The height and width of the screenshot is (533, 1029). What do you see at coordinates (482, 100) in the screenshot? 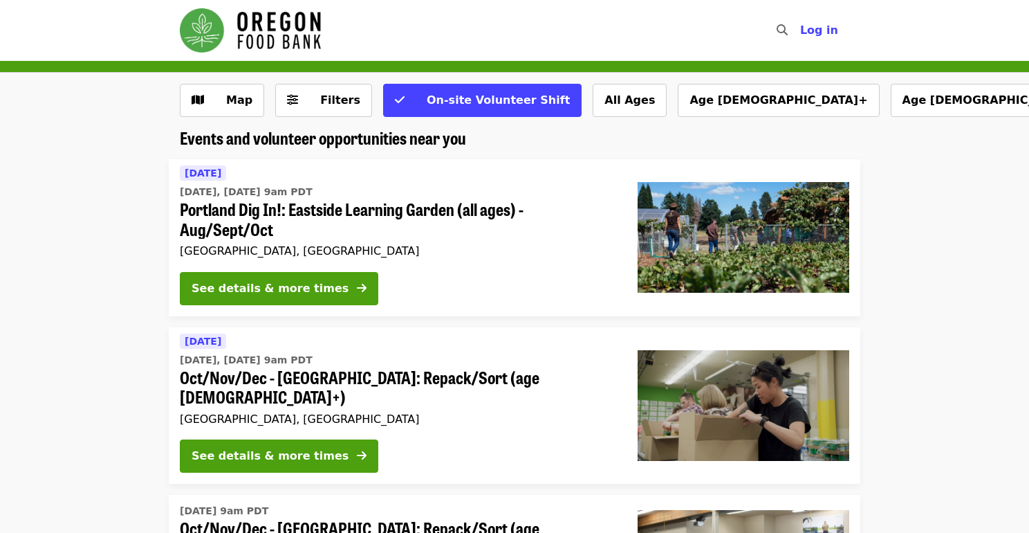
I see `button: On-site Volunteer Shift` at bounding box center [482, 100].